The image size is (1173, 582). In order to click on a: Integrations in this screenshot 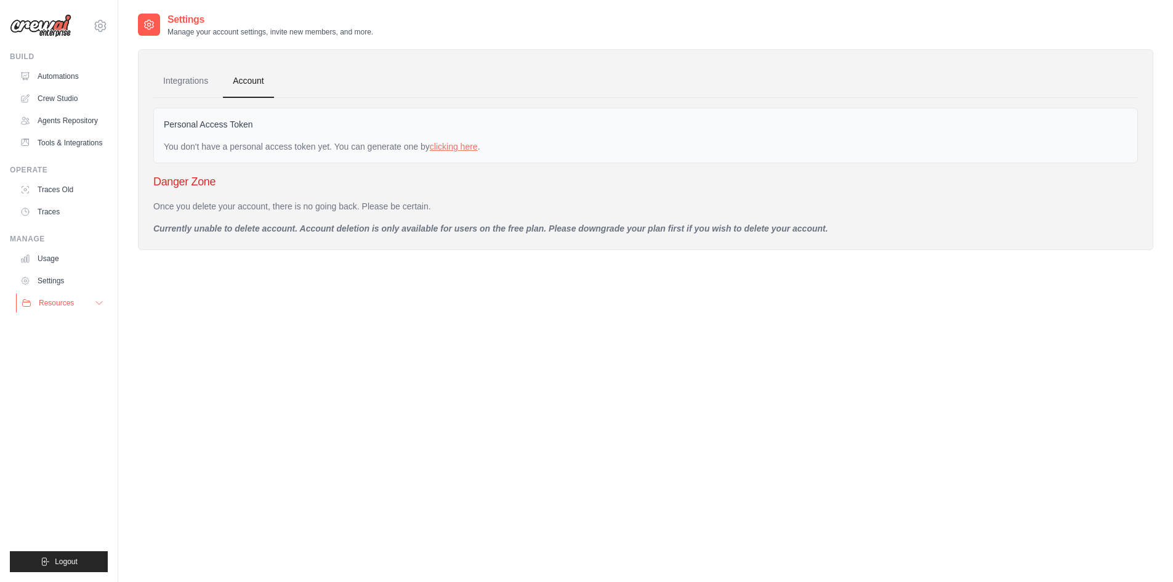, I will do `click(185, 81)`.